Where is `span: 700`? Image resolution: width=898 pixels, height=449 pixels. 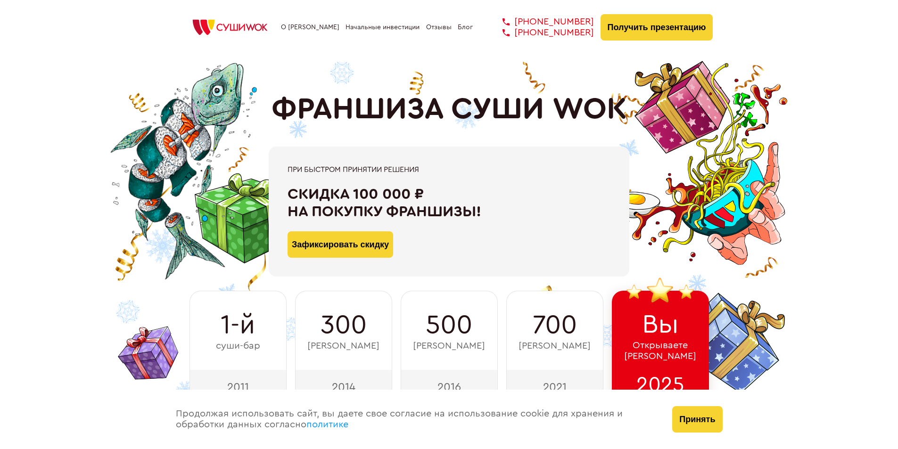 span: 700 is located at coordinates (555, 325).